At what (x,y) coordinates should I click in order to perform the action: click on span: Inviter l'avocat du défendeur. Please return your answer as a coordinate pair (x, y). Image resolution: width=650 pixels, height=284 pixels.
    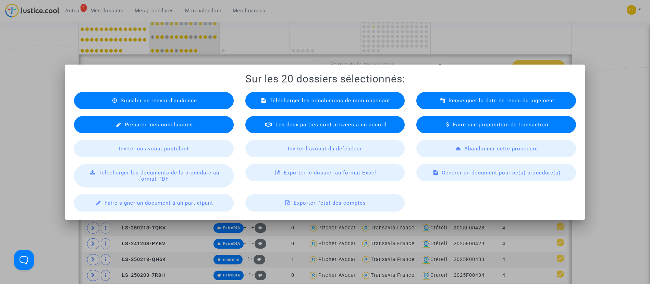
    Looking at the image, I should click on (325, 148).